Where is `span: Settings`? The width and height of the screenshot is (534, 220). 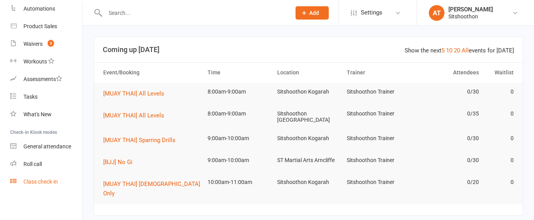 span: Settings is located at coordinates (372, 13).